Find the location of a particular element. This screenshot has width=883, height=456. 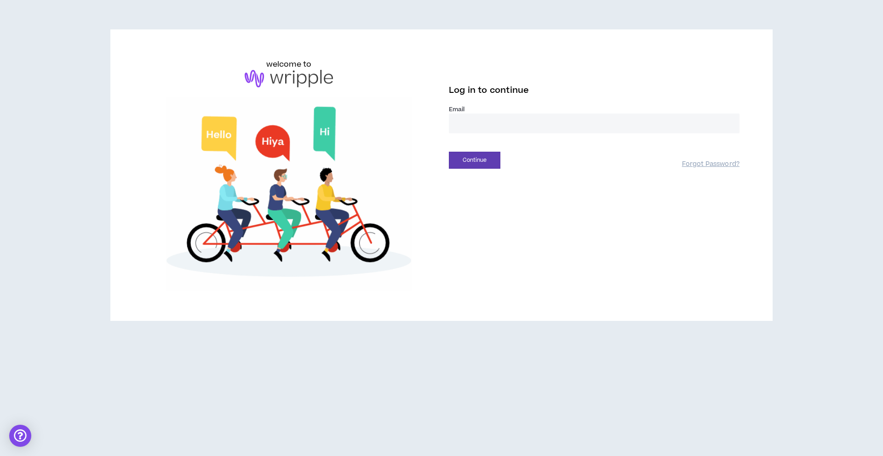

img: logo-brand.png is located at coordinates (289, 79).